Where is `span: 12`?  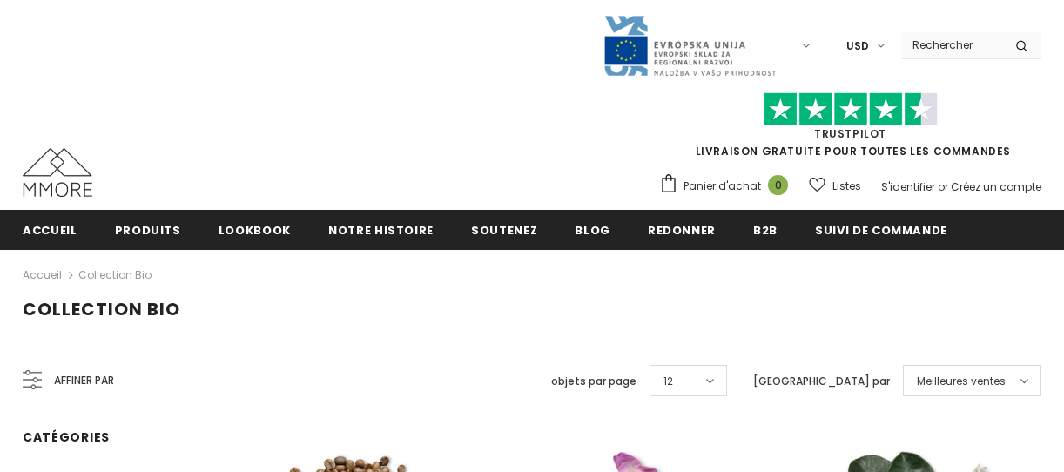 span: 12 is located at coordinates (668, 381).